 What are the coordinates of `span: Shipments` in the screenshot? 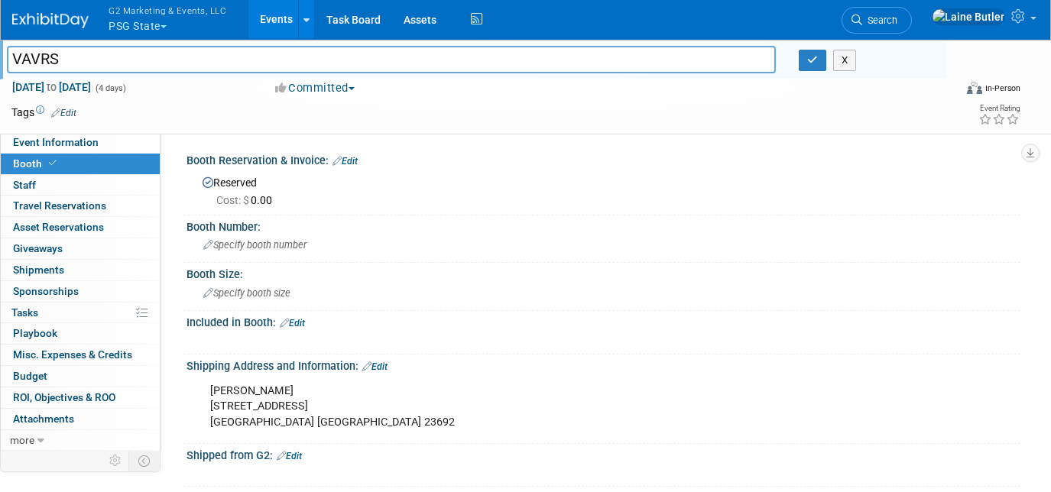 It's located at (38, 270).